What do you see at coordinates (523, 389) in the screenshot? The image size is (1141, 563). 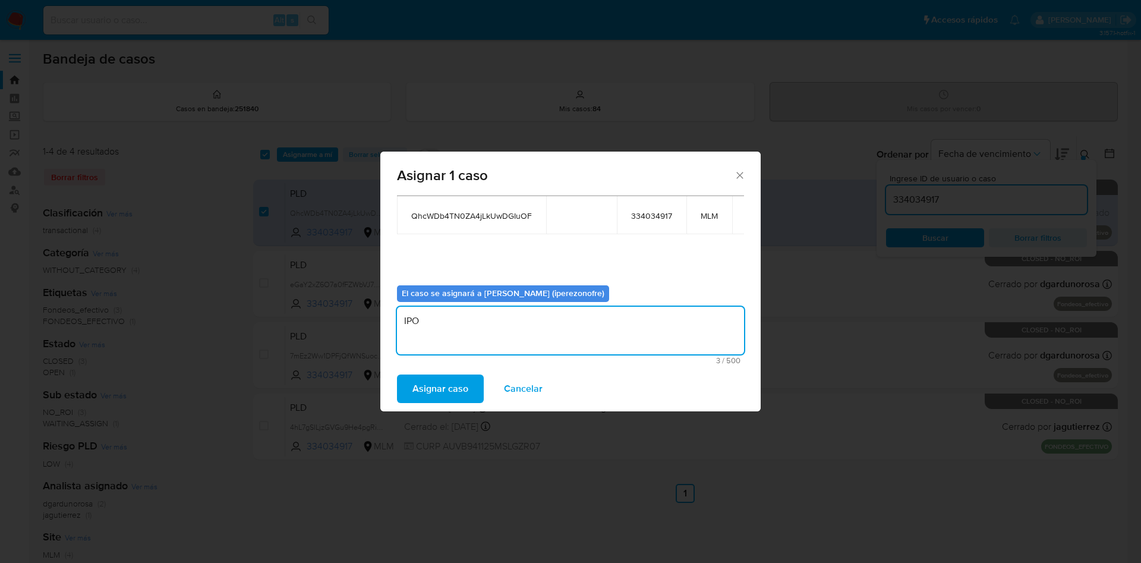 I see `span: Cancelar` at bounding box center [523, 389].